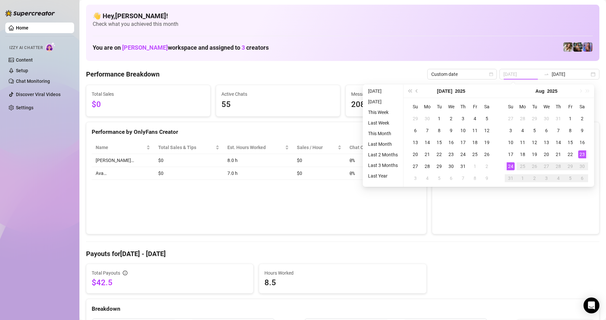 The height and width of the screenshot is (320, 606). I want to click on td: 2025-07-18, so click(475, 142).